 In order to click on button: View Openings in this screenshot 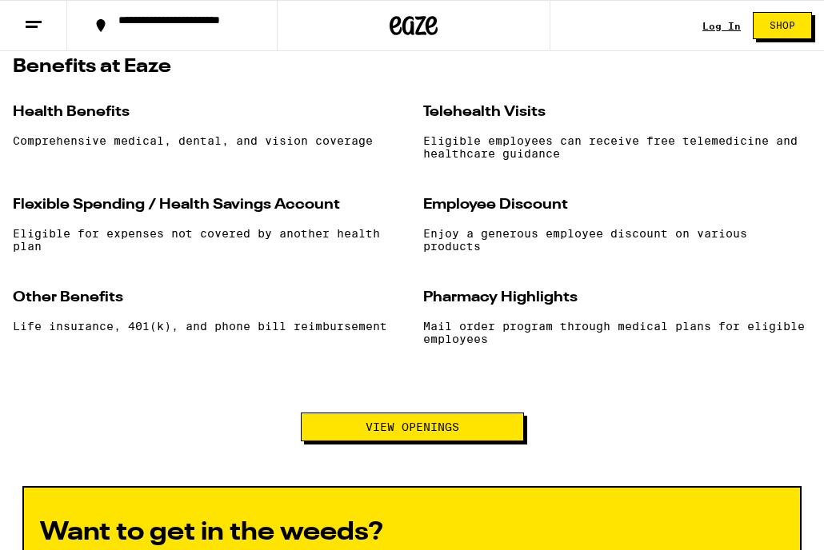, I will do `click(412, 427)`.